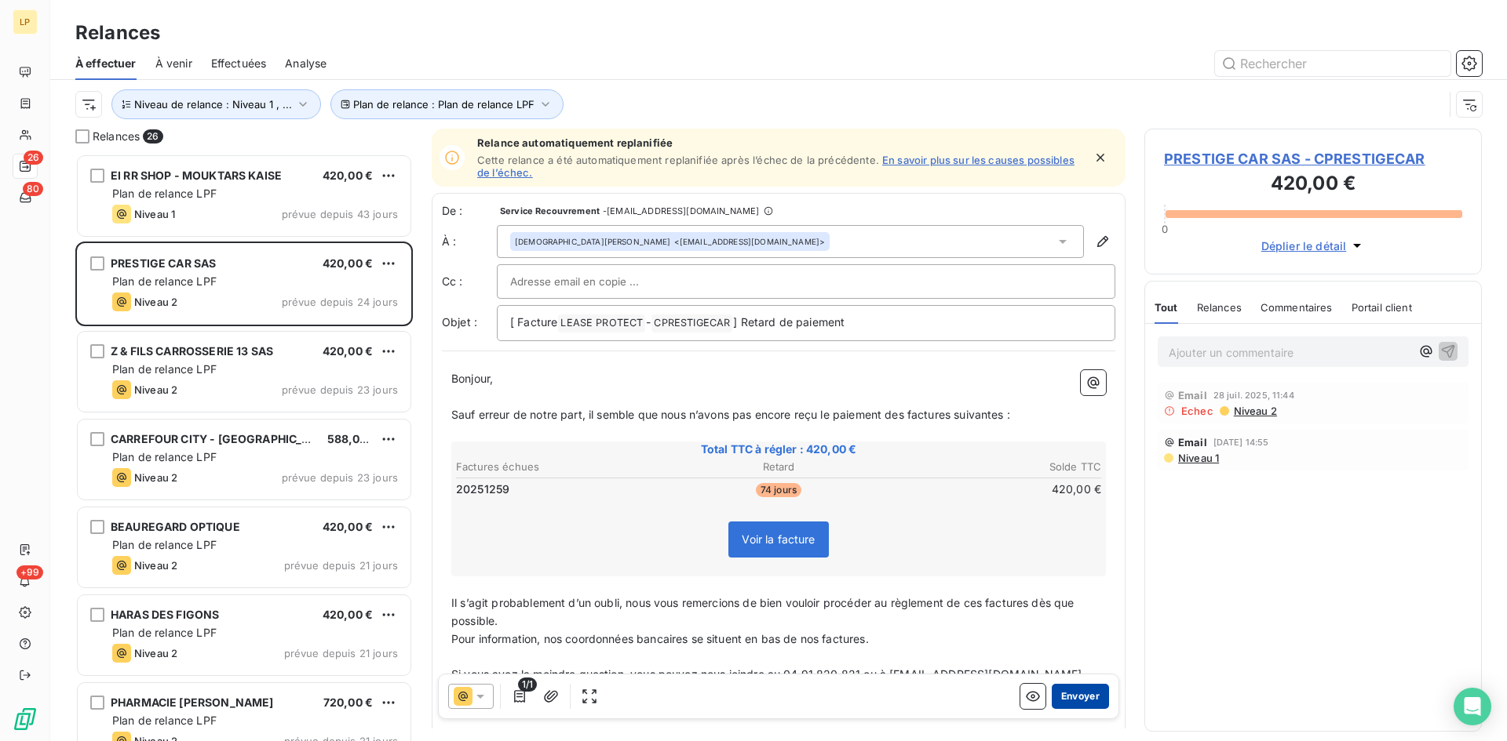  I want to click on span: Il s’agit probablement d’un oubli, nous vous remercions de bien vouloir procéder au règlement de ..., so click(764, 612).